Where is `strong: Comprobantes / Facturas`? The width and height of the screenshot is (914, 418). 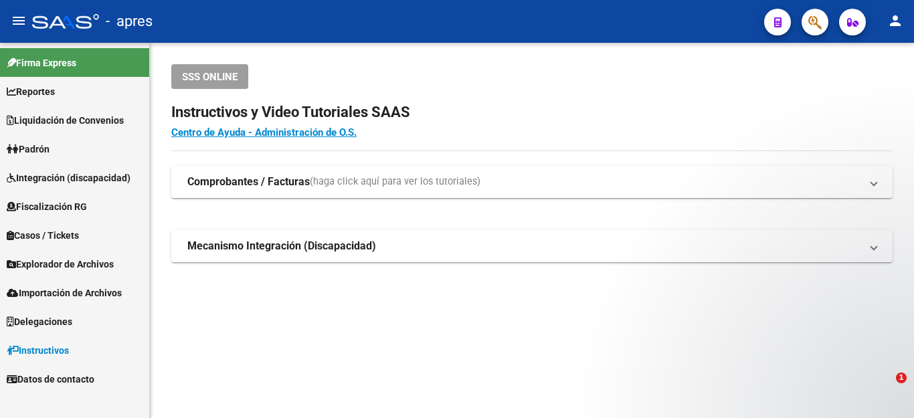
strong: Comprobantes / Facturas is located at coordinates (248, 182).